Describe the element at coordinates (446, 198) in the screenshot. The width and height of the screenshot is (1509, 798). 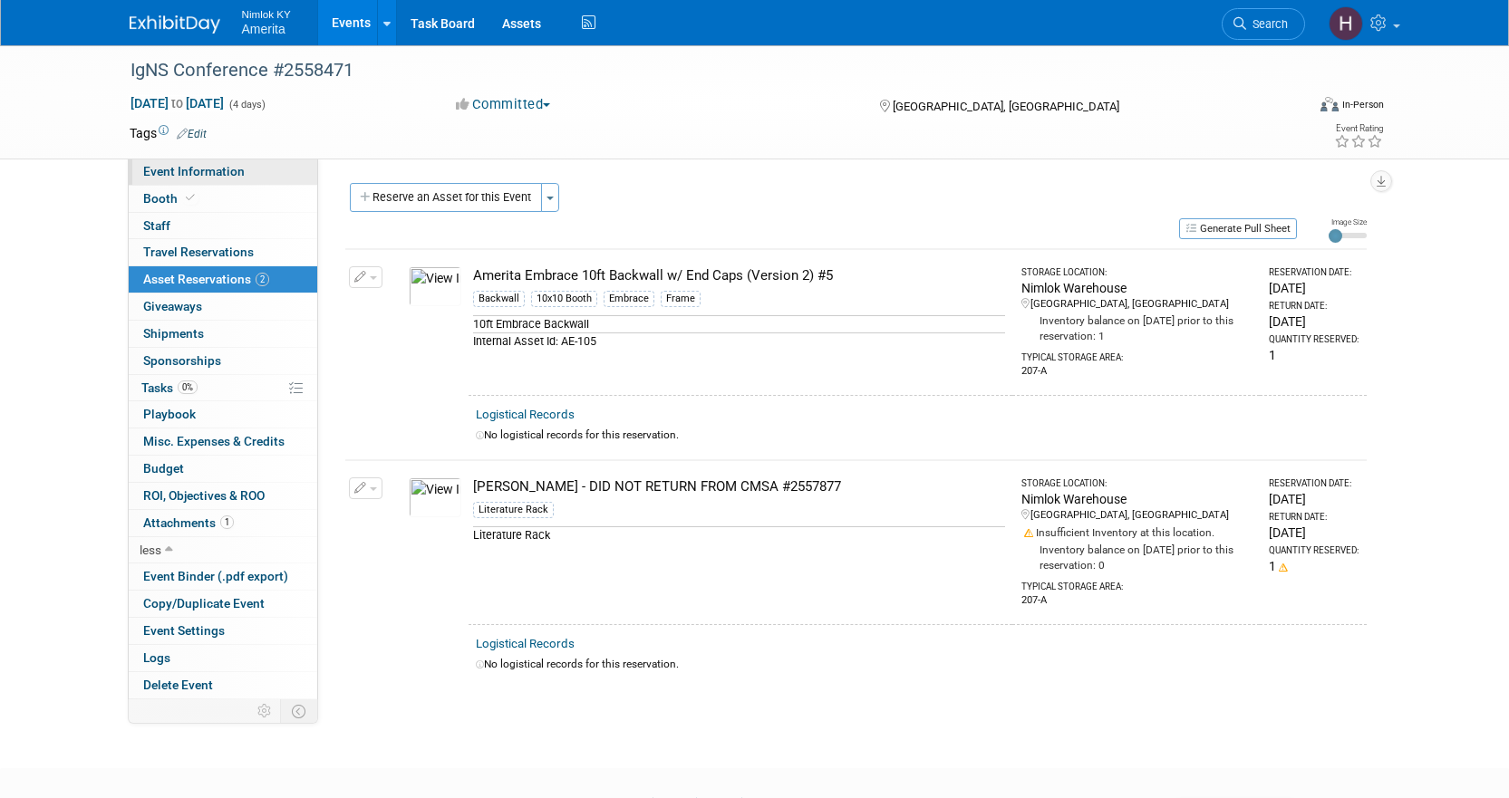
I see `button: Reserve an Asset for this Event` at that location.